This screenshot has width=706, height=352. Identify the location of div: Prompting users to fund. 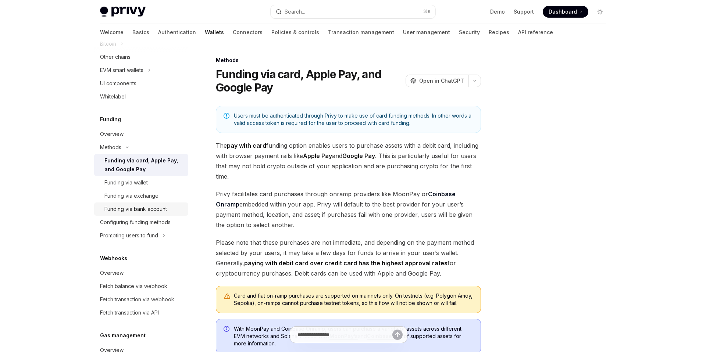
(129, 236).